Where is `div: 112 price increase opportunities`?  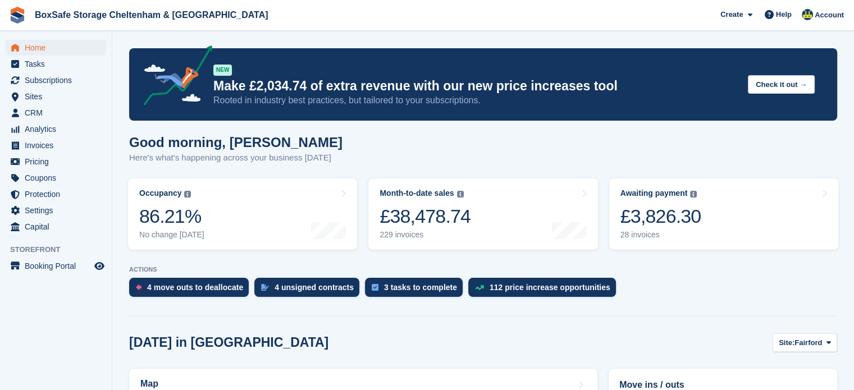
div: 112 price increase opportunities is located at coordinates (550, 288).